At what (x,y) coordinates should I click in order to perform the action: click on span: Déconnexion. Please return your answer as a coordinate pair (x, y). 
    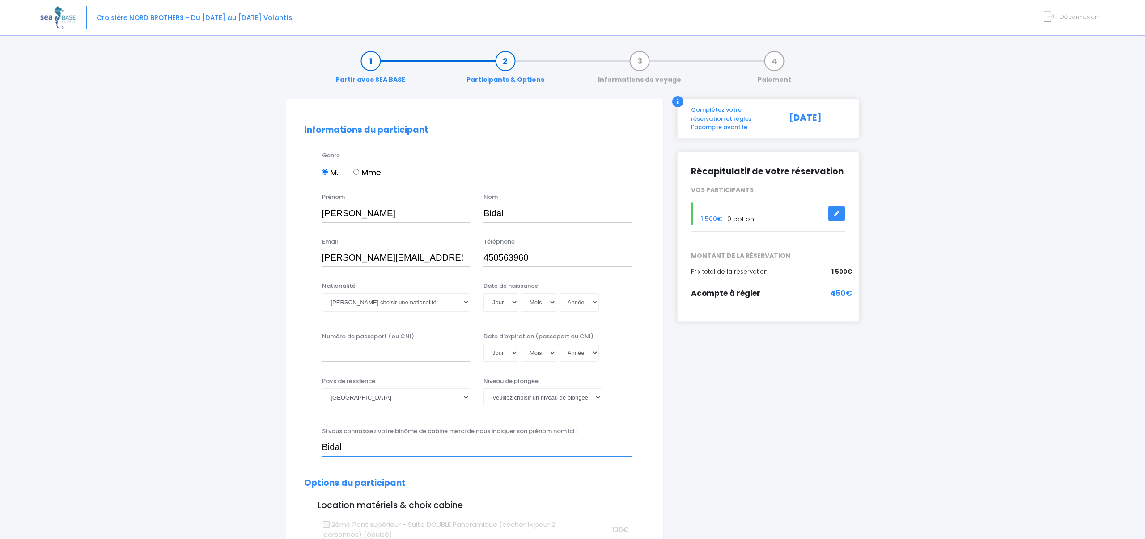
    Looking at the image, I should click on (1079, 17).